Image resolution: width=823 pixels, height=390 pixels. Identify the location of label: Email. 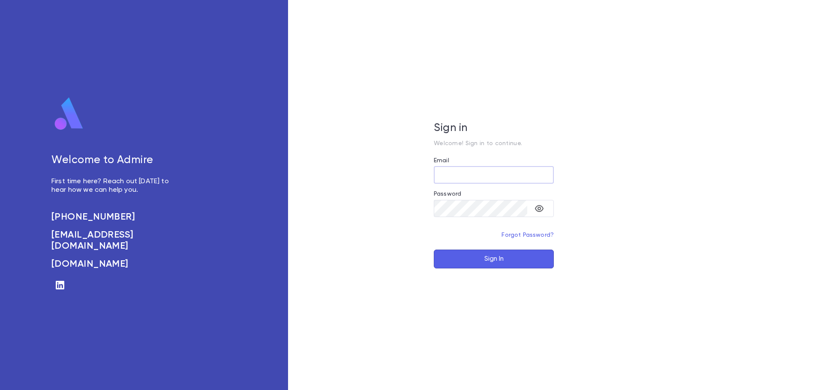
(441, 161).